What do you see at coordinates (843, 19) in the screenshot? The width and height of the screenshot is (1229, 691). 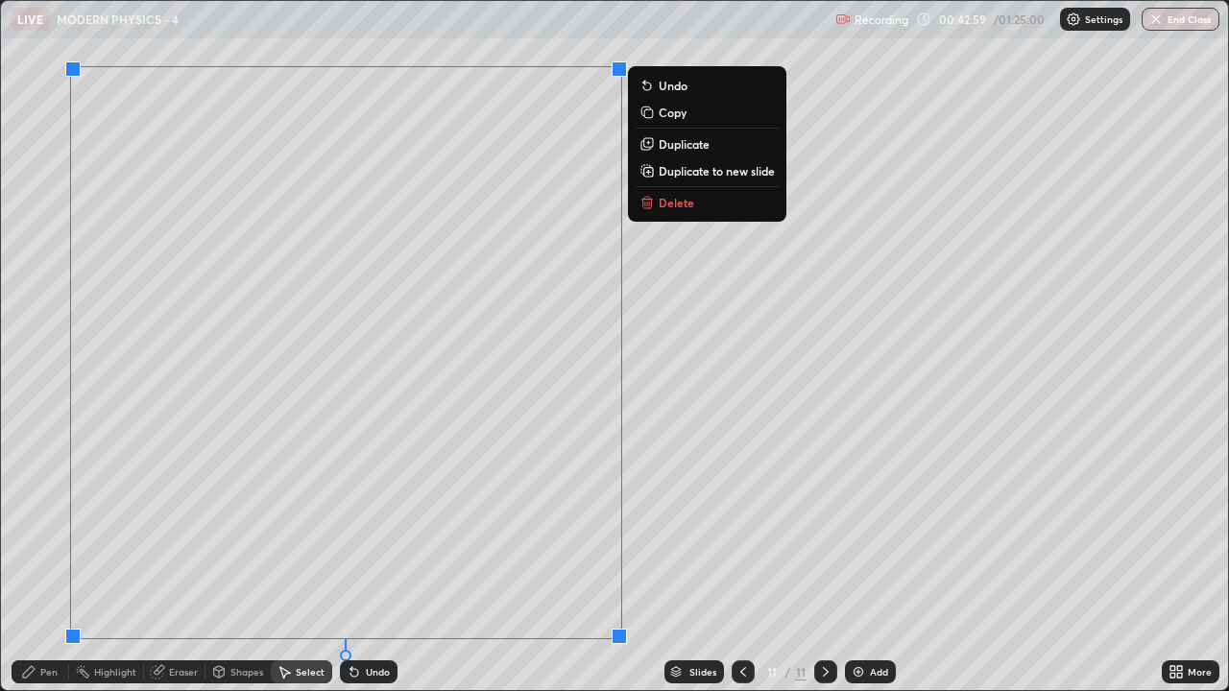 I see `img: recording.375f2c34.svg` at bounding box center [843, 19].